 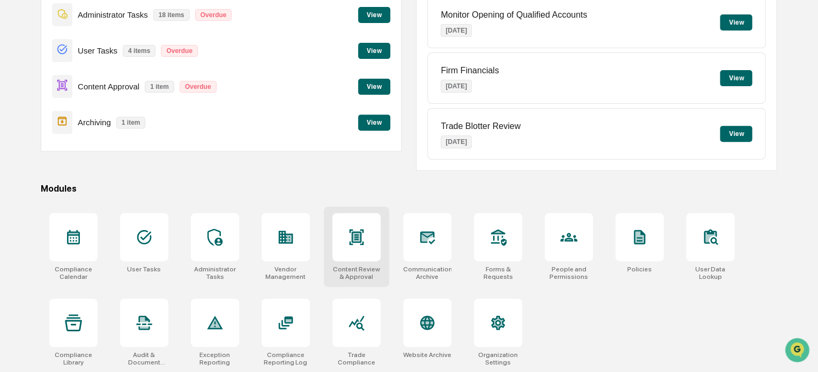 What do you see at coordinates (106, 87) in the screenshot?
I see `div: Start new chat` at bounding box center [106, 87].